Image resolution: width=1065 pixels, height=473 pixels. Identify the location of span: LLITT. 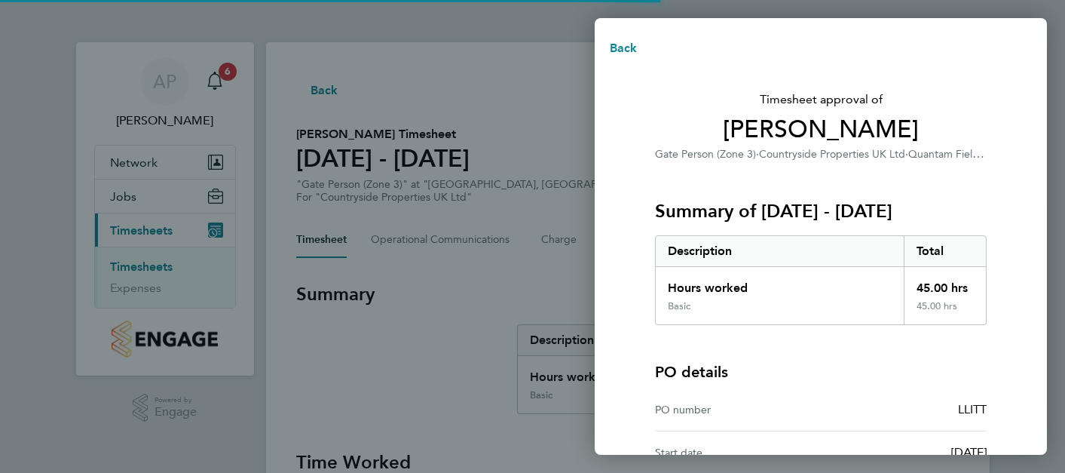
(973, 409).